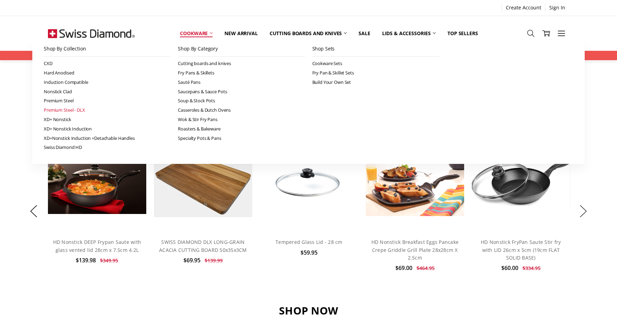 This screenshot has width=617, height=318. I want to click on span: $334.95, so click(532, 268).